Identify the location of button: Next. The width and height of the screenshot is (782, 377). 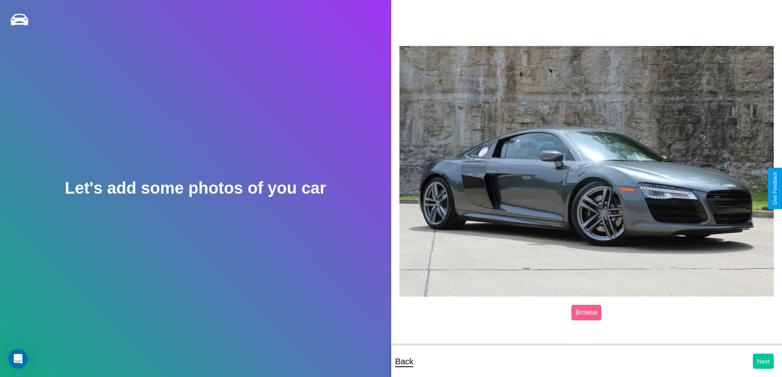
(763, 361).